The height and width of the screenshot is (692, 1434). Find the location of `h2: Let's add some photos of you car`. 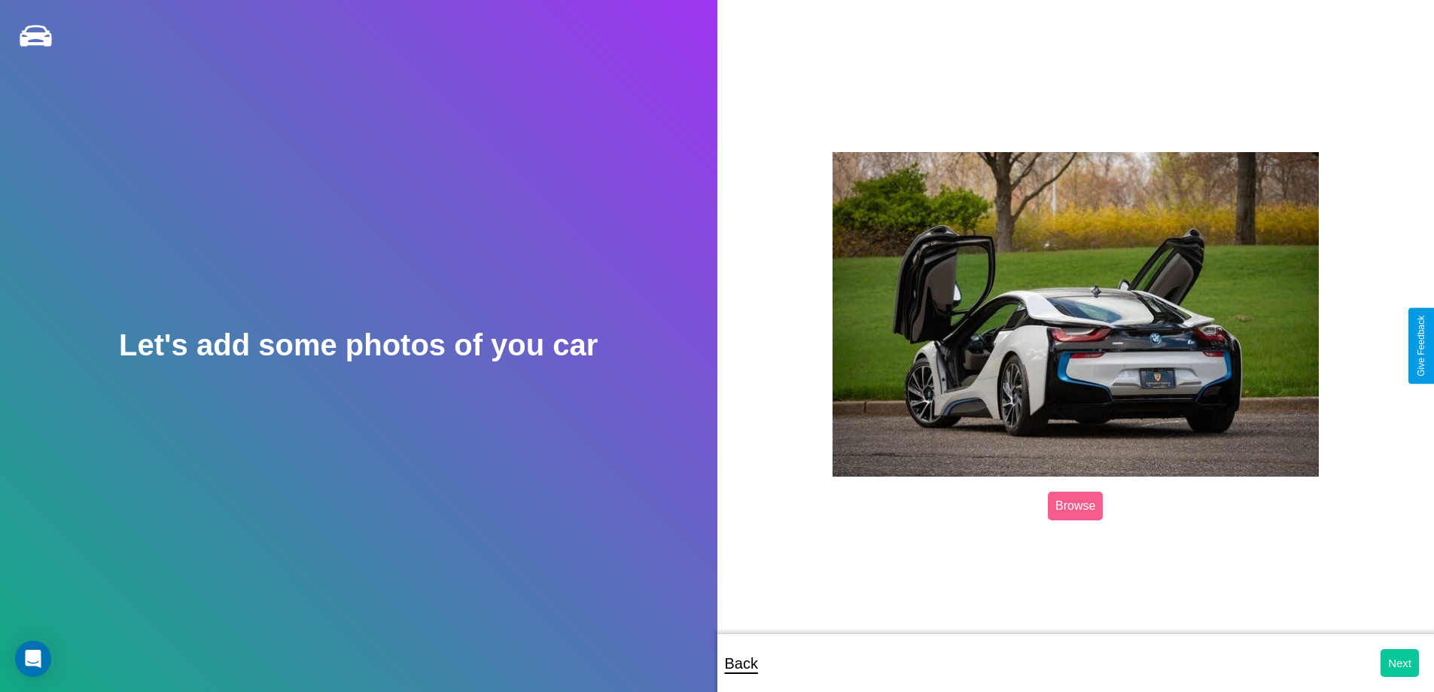

h2: Let's add some photos of you car is located at coordinates (358, 345).